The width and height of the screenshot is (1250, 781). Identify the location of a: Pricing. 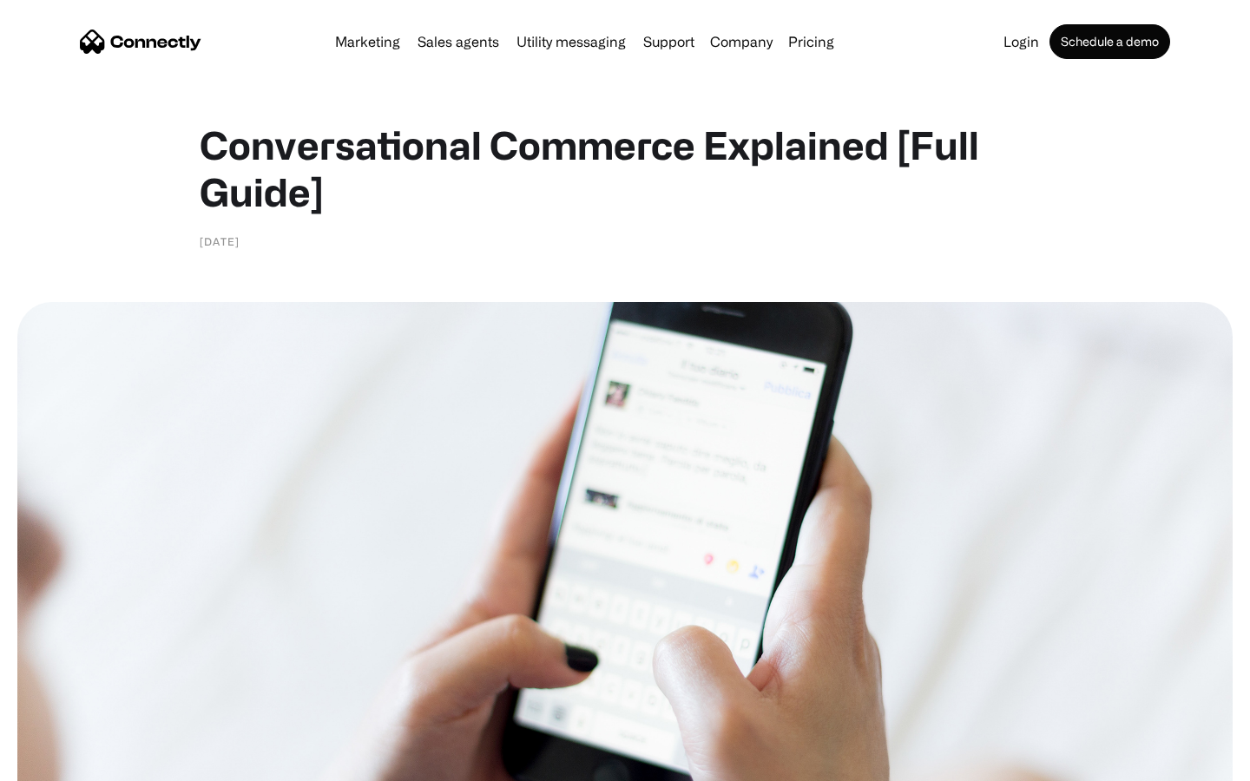
(811, 42).